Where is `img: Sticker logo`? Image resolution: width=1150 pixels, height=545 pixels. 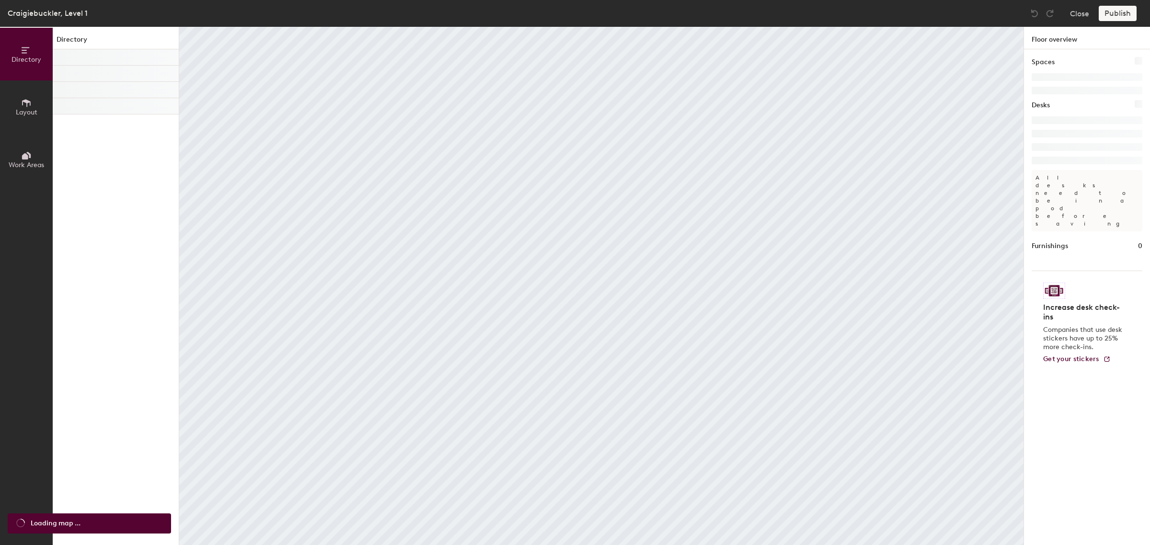 img: Sticker logo is located at coordinates (1054, 291).